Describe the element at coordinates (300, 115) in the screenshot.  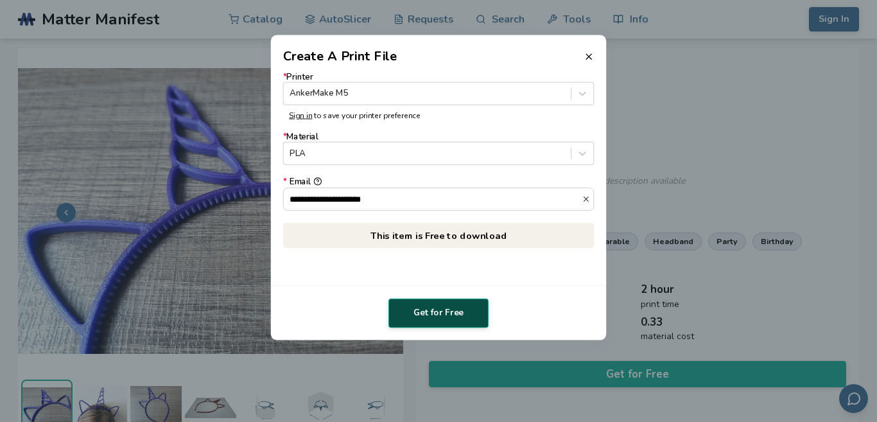
I see `a: Sign in` at that location.